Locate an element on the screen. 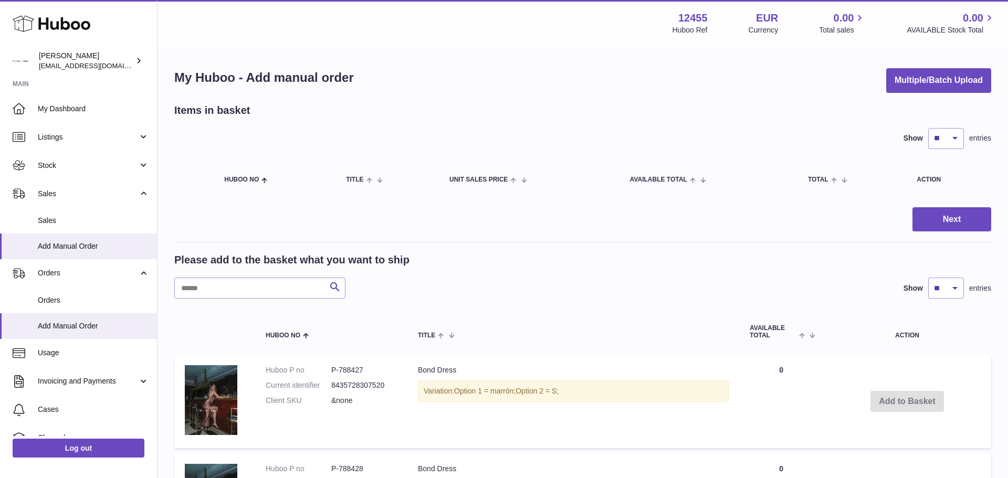  dd: P-788428 is located at coordinates (364, 469).